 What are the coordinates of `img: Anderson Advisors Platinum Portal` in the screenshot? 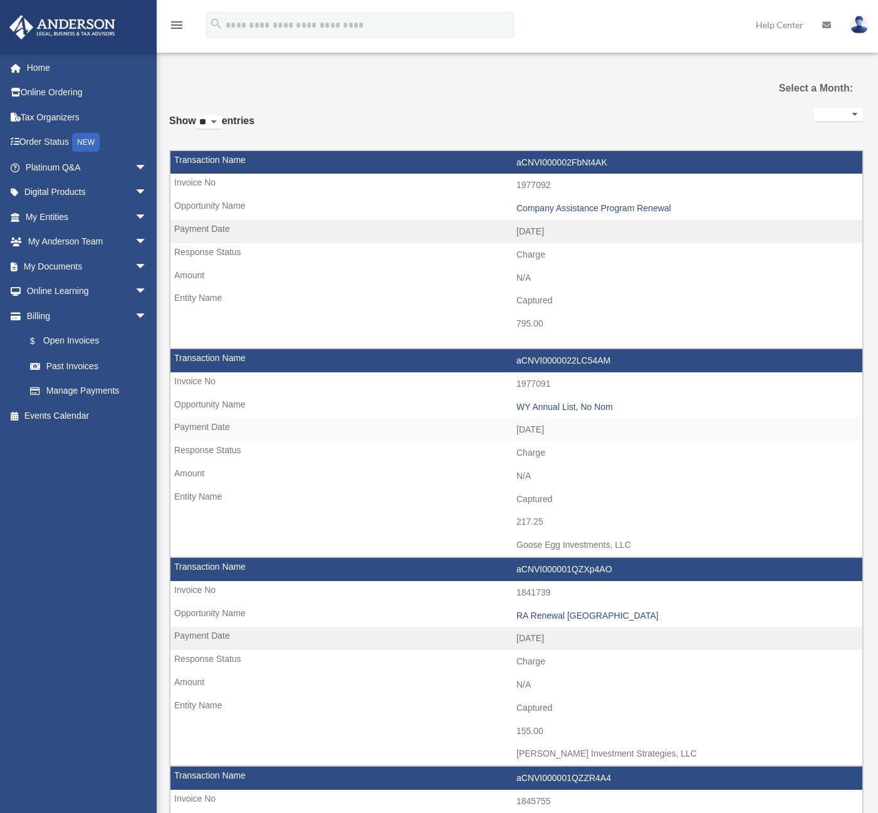 It's located at (62, 27).